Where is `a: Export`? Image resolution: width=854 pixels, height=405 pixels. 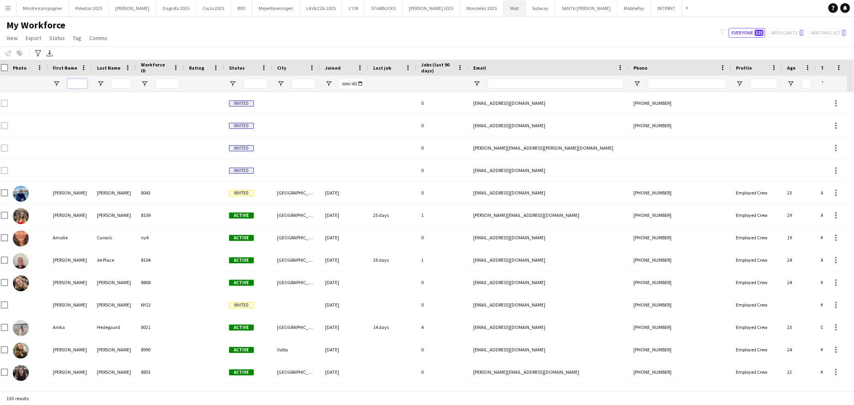
a: Export is located at coordinates (33, 38).